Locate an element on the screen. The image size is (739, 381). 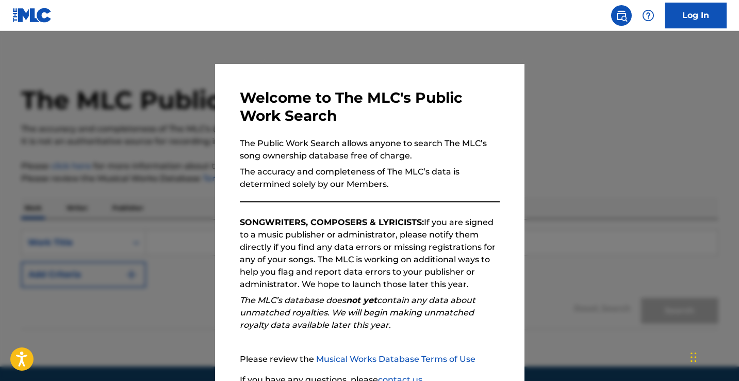
p: If you are signed to a music publisher or administrator, please notify them directly if you find ... is located at coordinates (370, 253).